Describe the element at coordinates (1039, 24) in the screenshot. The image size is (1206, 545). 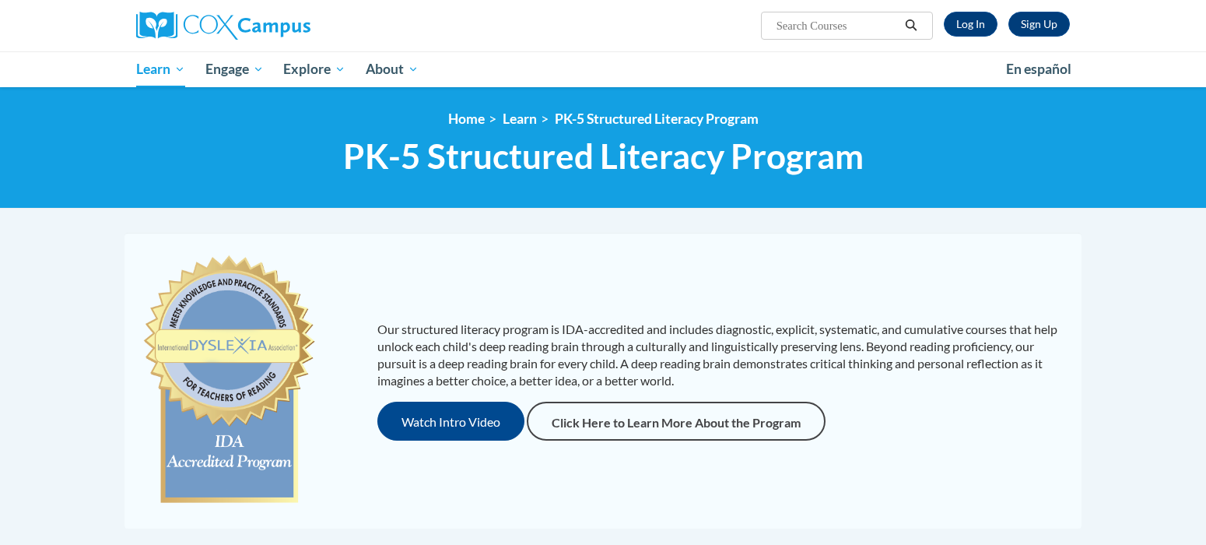
I see `a: Register` at that location.